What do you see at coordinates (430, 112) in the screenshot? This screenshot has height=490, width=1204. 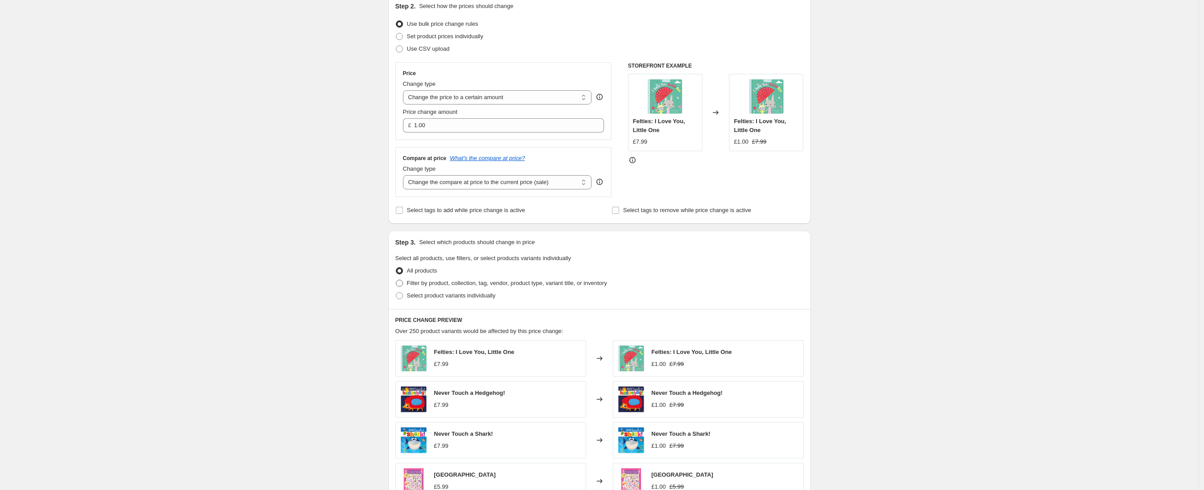 I see `span: Price change amount` at bounding box center [430, 112].